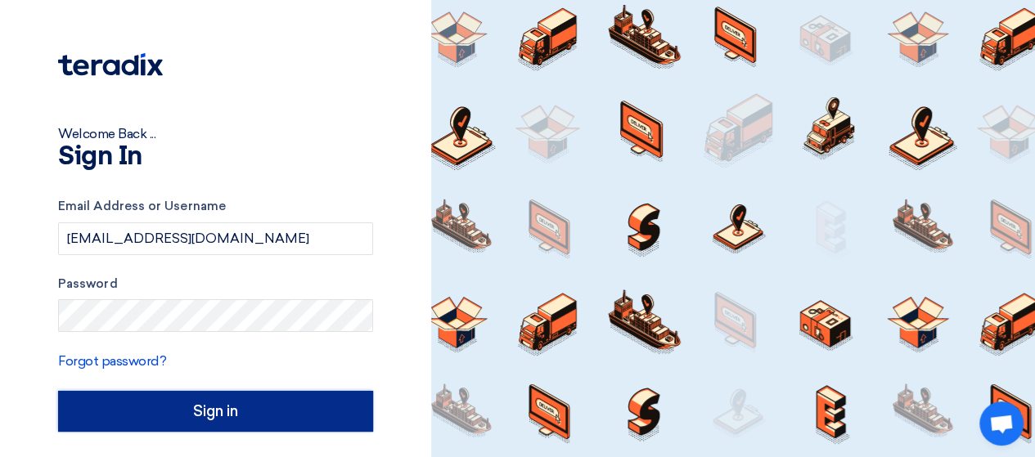  Describe the element at coordinates (215, 284) in the screenshot. I see `label: Password` at that location.